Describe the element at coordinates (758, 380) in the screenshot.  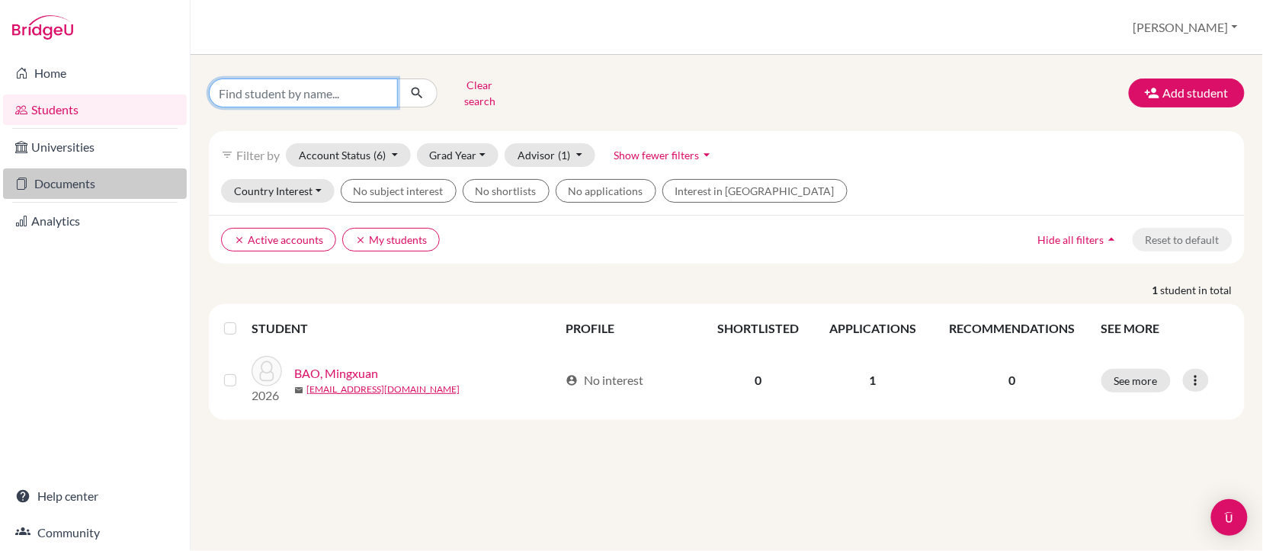
I see `td: 0` at that location.